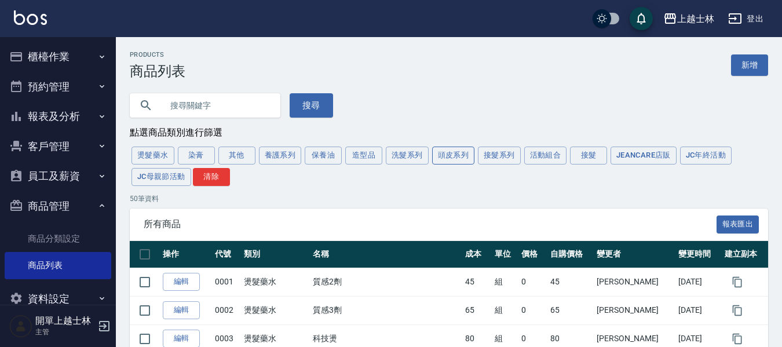 The height and width of the screenshot is (347, 782). What do you see at coordinates (738, 223) in the screenshot?
I see `a: 報表匯出` at bounding box center [738, 223].